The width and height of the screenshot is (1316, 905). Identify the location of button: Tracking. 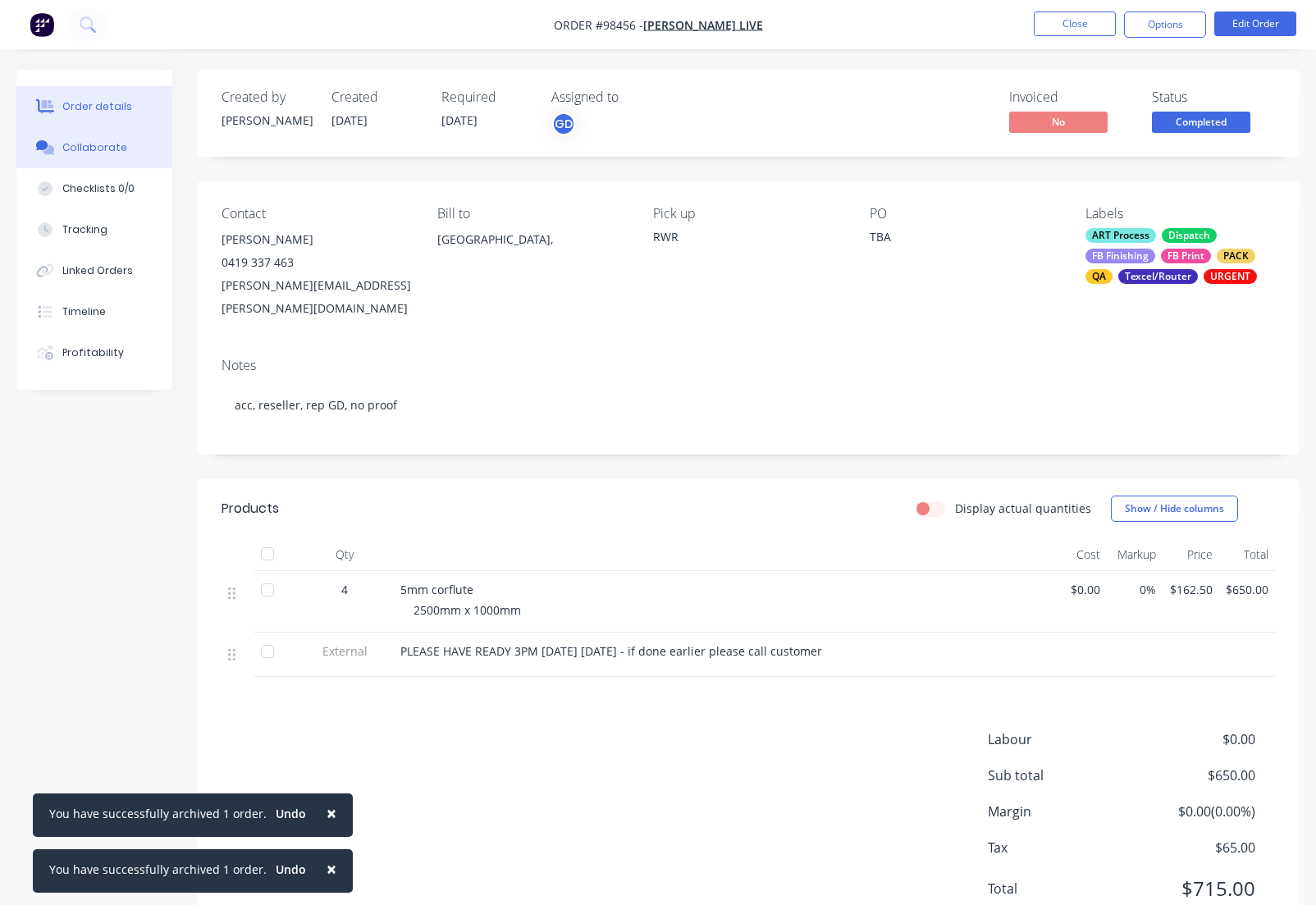
(95, 230).